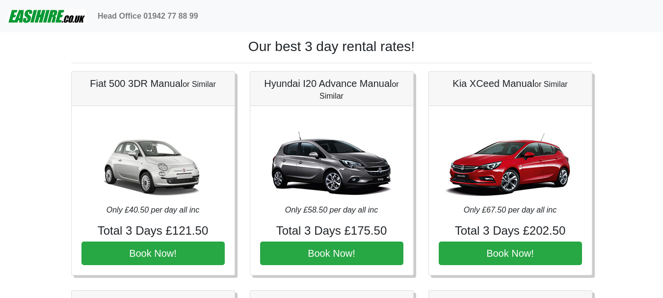  What do you see at coordinates (153, 210) in the screenshot?
I see `i: Only £40.50 per day all inc` at bounding box center [153, 210].